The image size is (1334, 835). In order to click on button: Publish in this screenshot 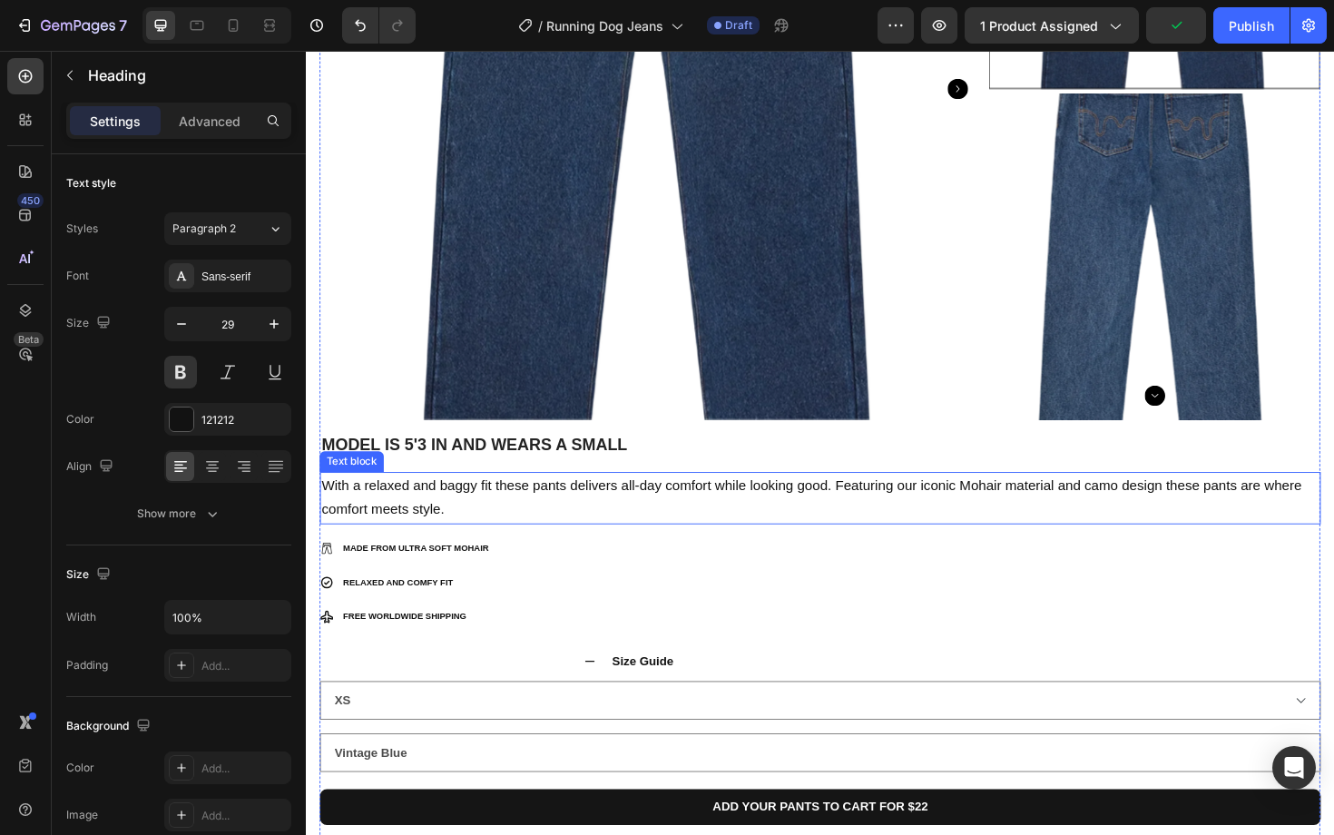, I will do `click(1251, 25)`.